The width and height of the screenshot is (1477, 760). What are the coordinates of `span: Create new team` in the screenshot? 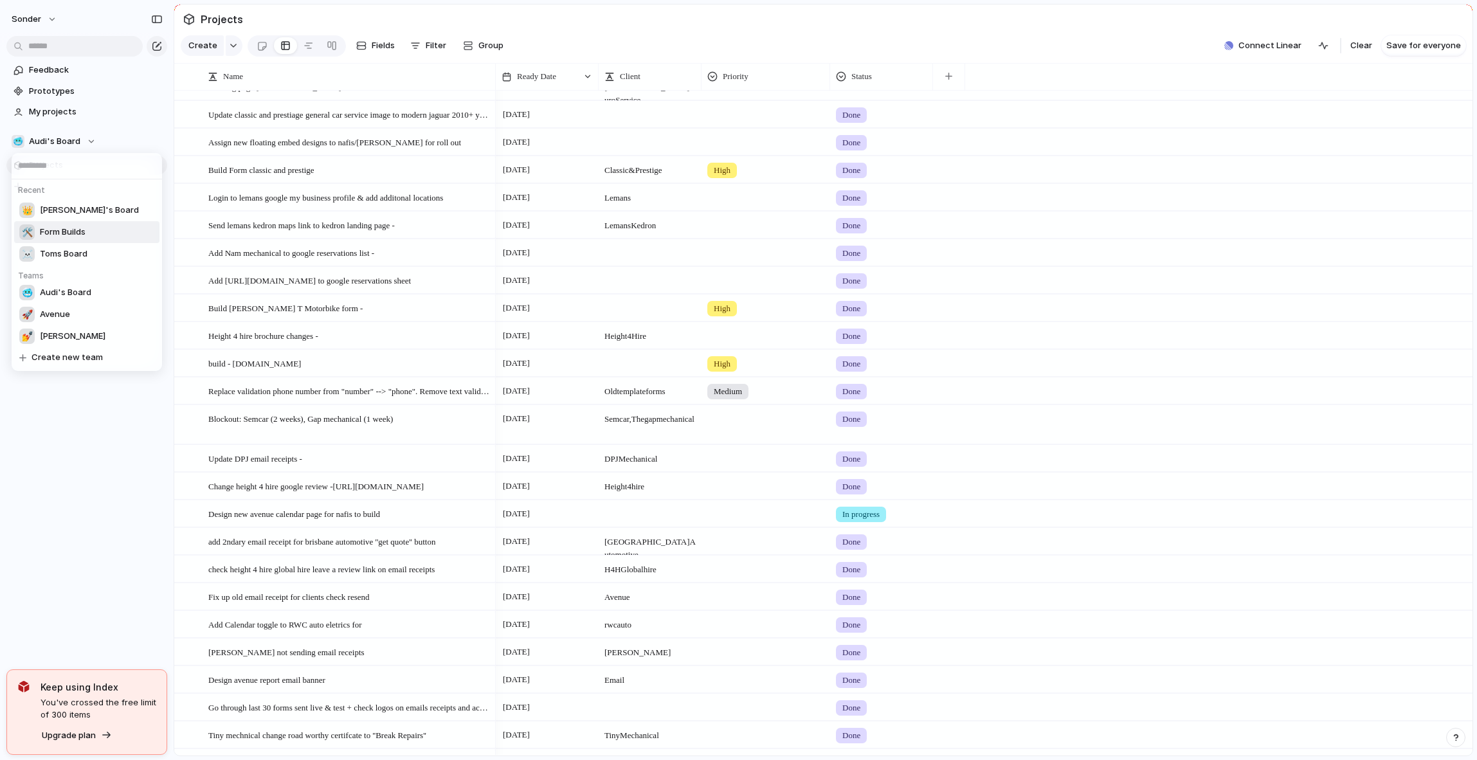 It's located at (67, 358).